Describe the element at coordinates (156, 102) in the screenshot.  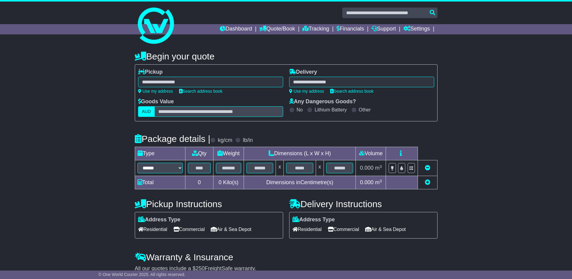
I see `label: Goods Value` at that location.